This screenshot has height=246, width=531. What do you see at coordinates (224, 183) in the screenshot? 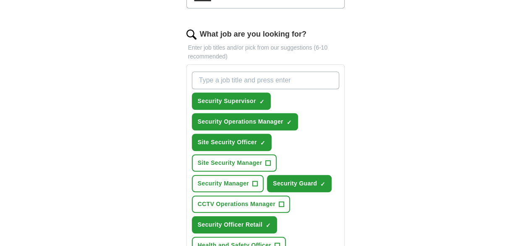
I see `span: Security Manager` at bounding box center [224, 183].